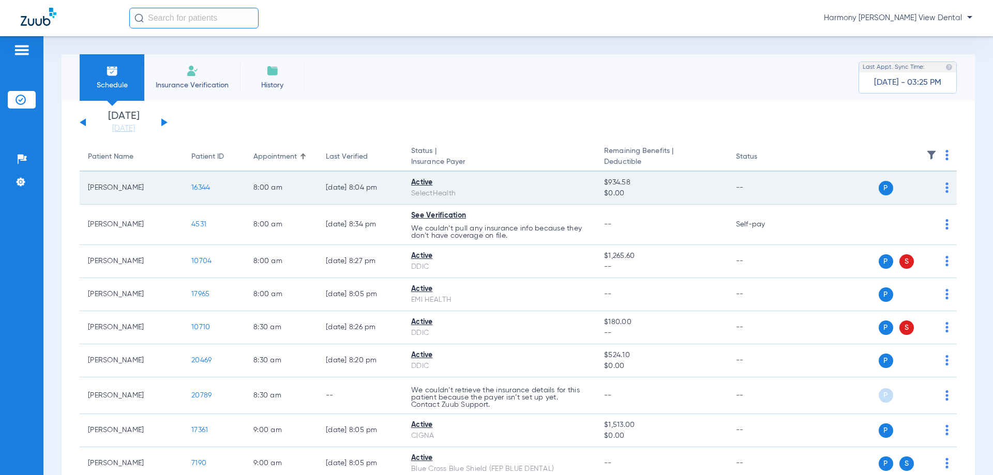 The image size is (993, 475). I want to click on img: last sync help info, so click(949, 67).